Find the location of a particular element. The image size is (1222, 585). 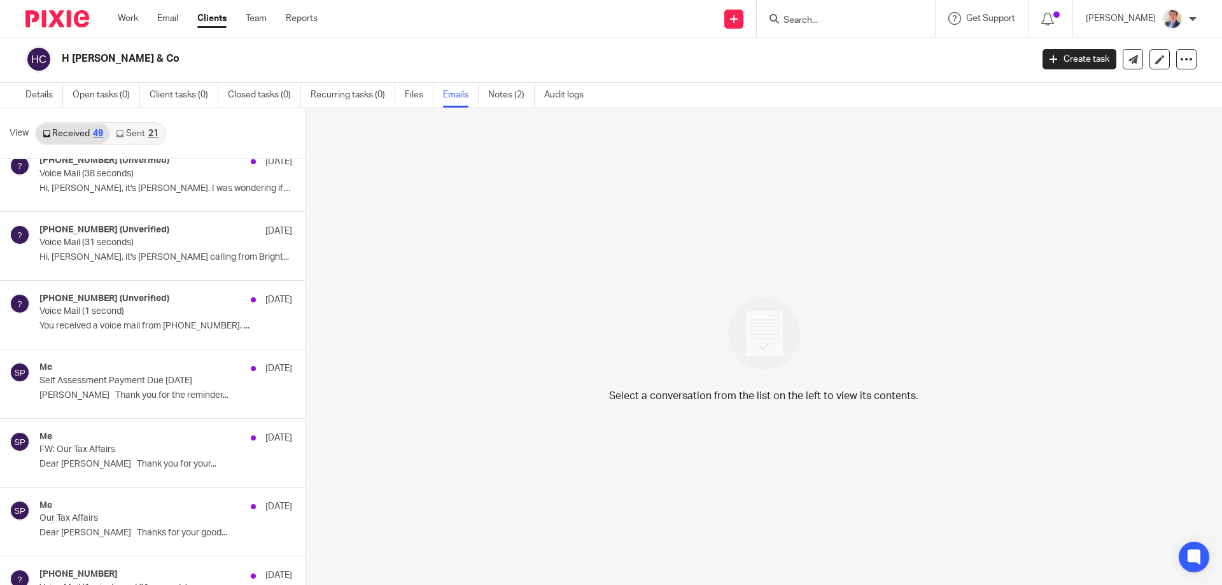

img: image is located at coordinates (764, 333).